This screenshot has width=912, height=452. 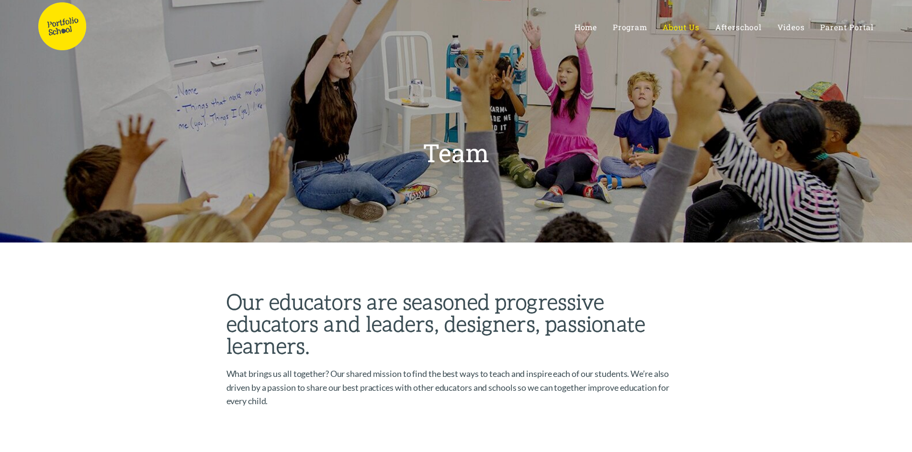 What do you see at coordinates (791, 27) in the screenshot?
I see `span: Videos` at bounding box center [791, 27].